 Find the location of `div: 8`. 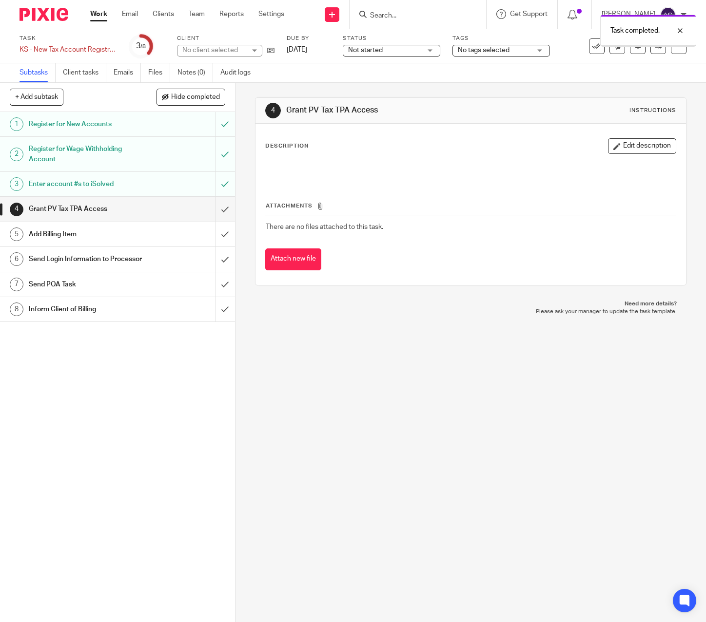

div: 8 is located at coordinates (17, 309).